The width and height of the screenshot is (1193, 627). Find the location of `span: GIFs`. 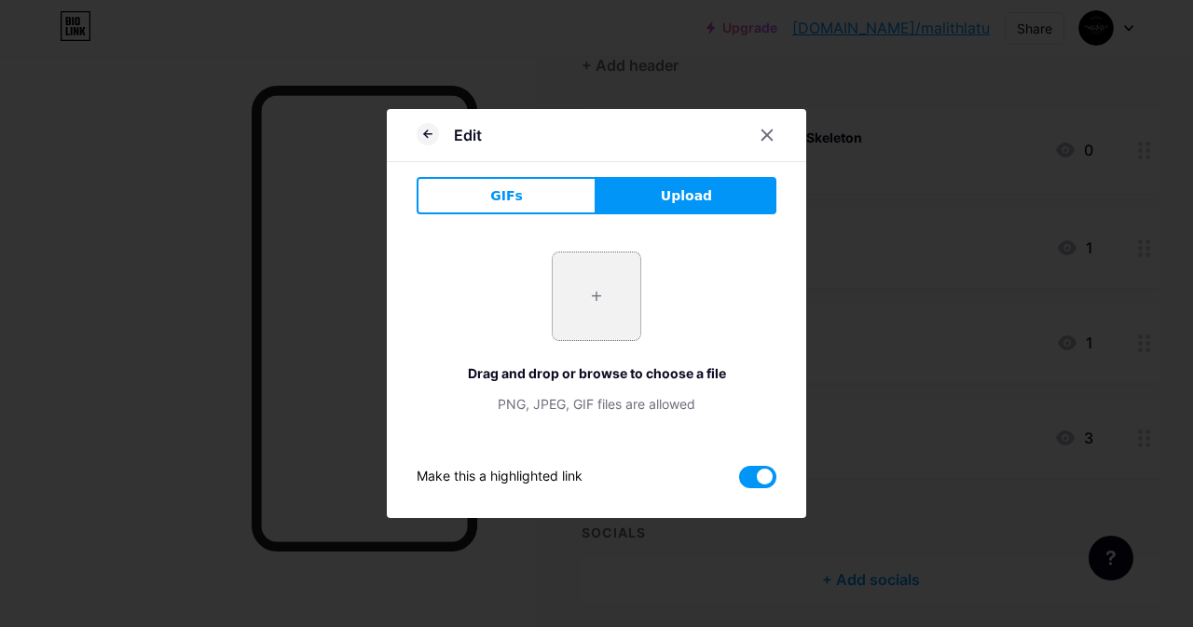

span: GIFs is located at coordinates (506, 196).